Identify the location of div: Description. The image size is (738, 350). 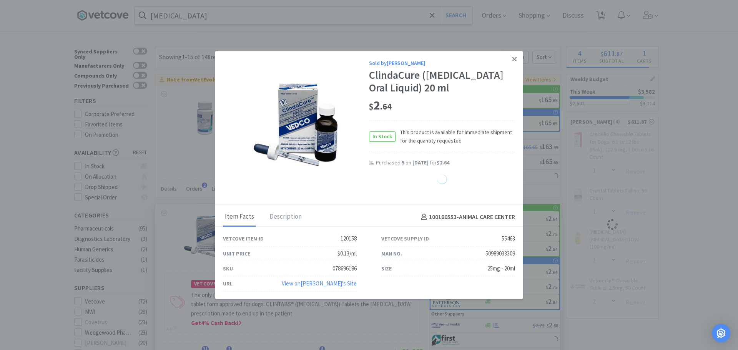
(286, 217).